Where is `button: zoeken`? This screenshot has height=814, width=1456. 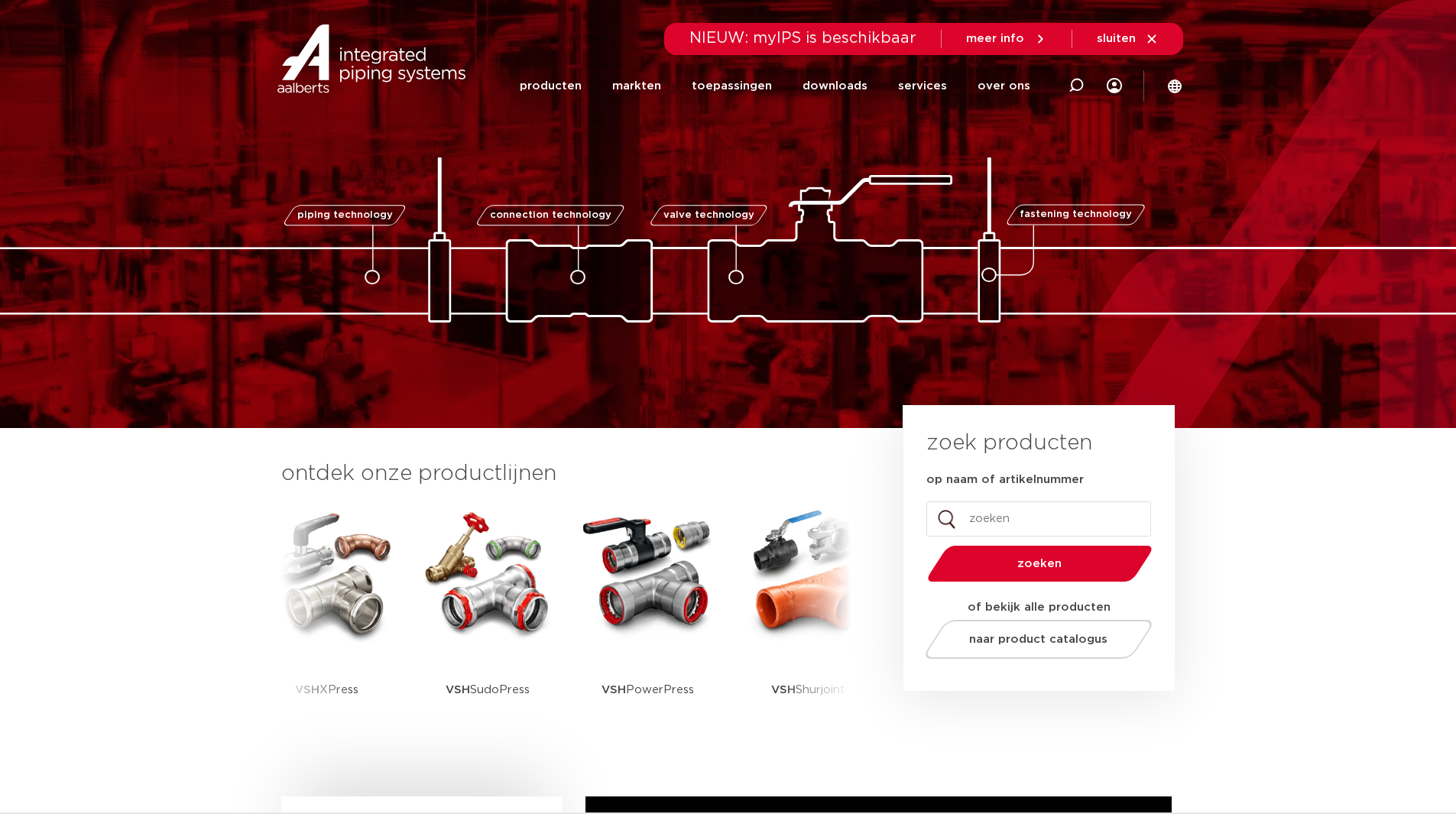
button: zoeken is located at coordinates (1040, 563).